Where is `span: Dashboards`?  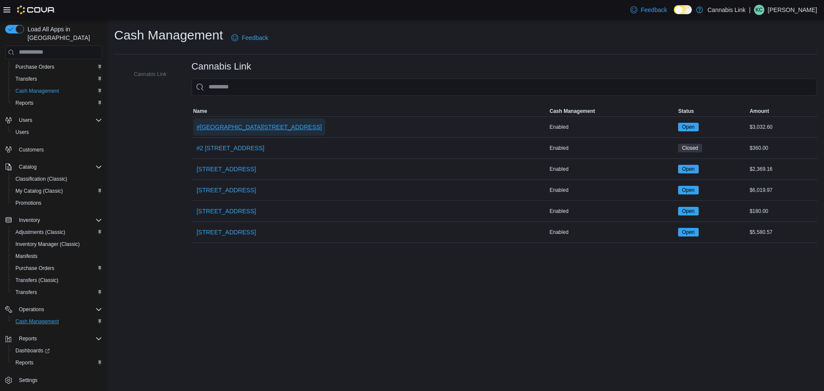 span: Dashboards is located at coordinates (57, 351).